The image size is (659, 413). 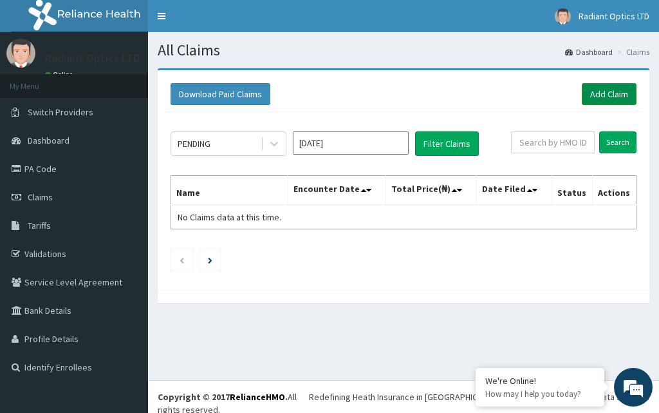 What do you see at coordinates (553, 142) in the screenshot?
I see `input: Search by HMO ID` at bounding box center [553, 142].